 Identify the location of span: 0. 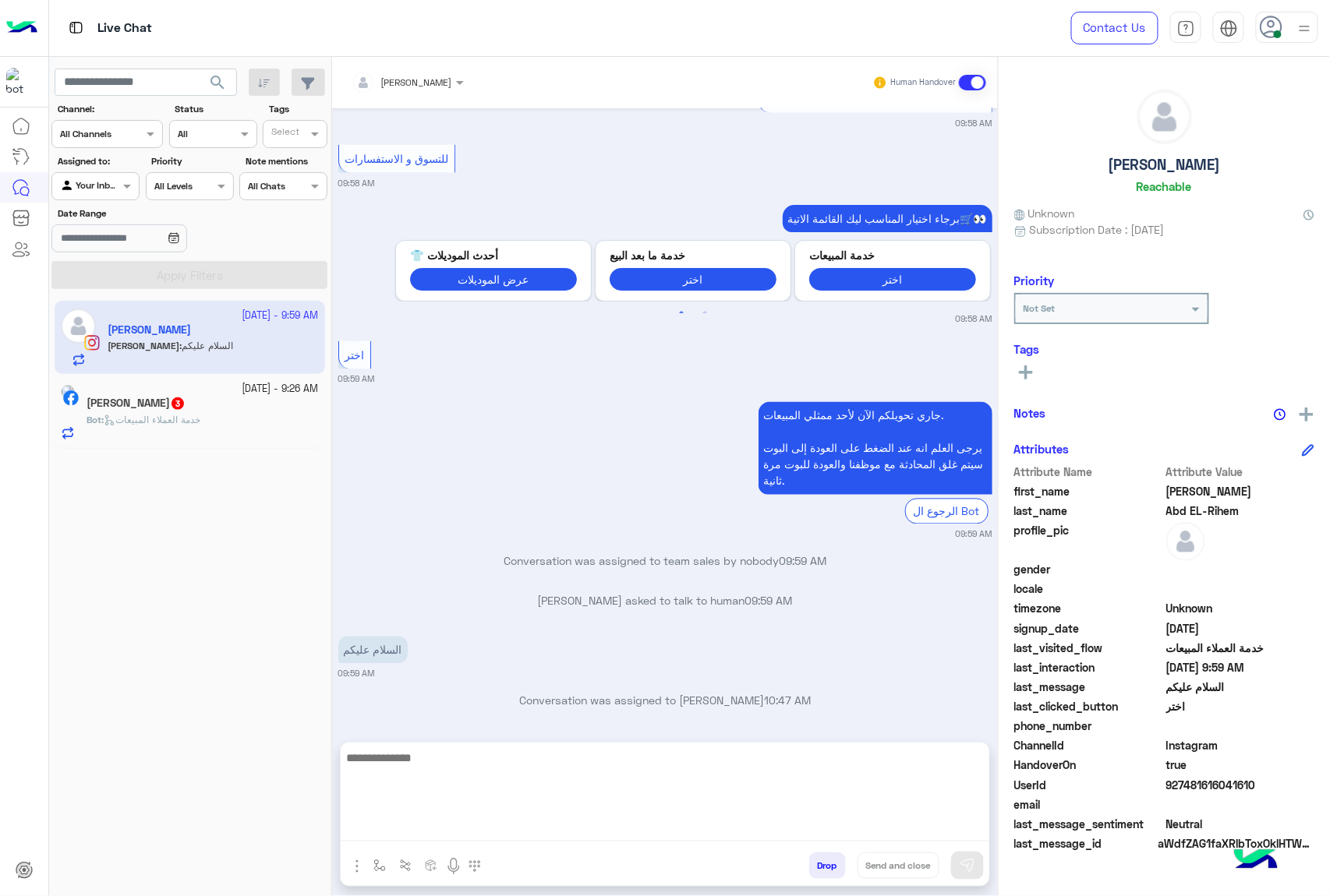
(1240, 824).